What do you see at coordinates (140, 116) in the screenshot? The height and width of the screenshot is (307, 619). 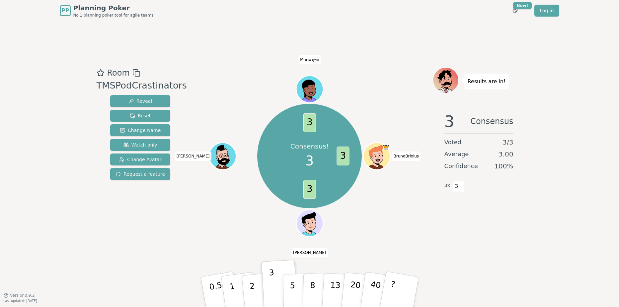 I see `button: Reset` at bounding box center [140, 116].